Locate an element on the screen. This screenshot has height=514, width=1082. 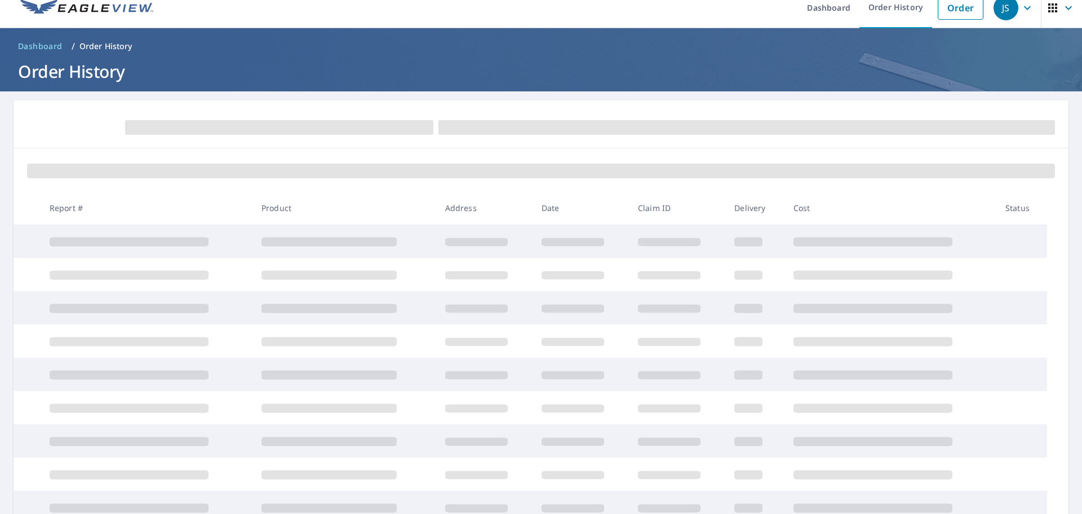
th: Cost is located at coordinates (891, 207).